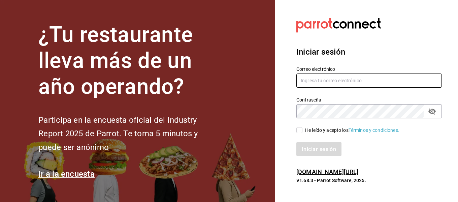 Image resolution: width=458 pixels, height=202 pixels. Describe the element at coordinates (118, 134) in the screenshot. I see `font: Participa en la encuesta oficial del Industry Report 2025 de Parrot. Te toma 5 minutos y puede se...` at that location.